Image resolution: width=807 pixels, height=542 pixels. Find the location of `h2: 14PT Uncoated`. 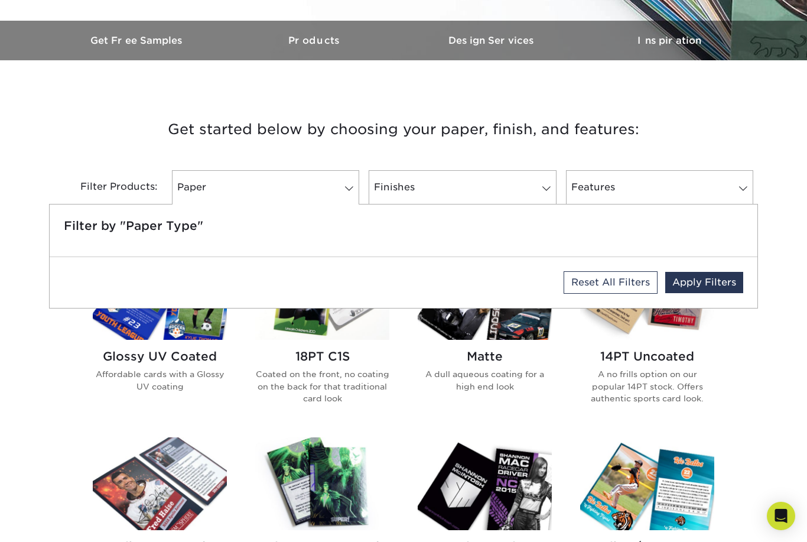

h2: 14PT Uncoated is located at coordinates (647, 356).